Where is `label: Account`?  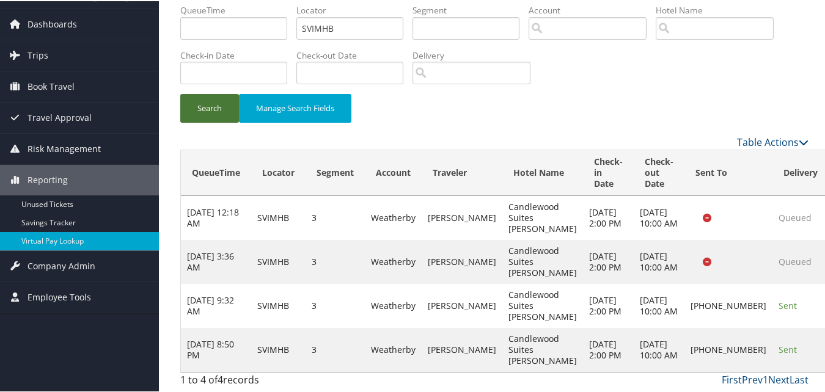 label: Account is located at coordinates (592, 9).